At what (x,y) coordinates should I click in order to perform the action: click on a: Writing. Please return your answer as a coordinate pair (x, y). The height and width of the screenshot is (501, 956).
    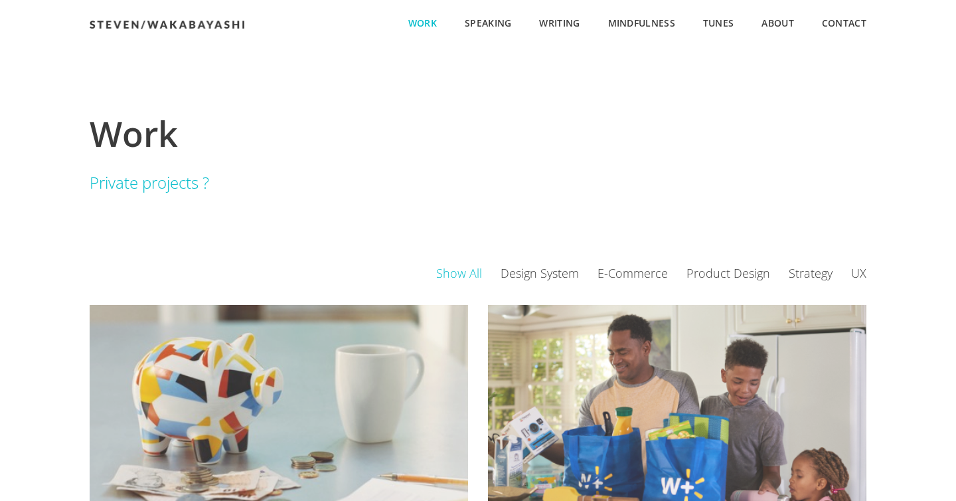
    Looking at the image, I should click on (559, 22).